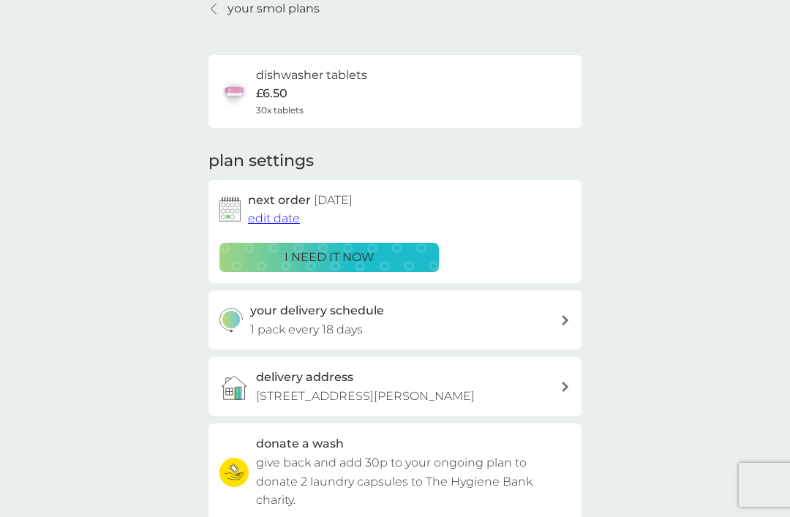  What do you see at coordinates (312, 75) in the screenshot?
I see `h6: dishwasher tablets` at bounding box center [312, 75].